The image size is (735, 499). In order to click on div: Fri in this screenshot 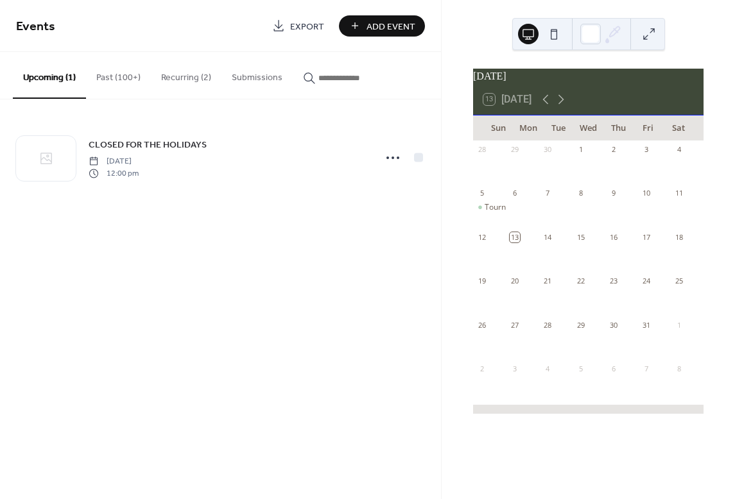, I will do `click(648, 128)`.